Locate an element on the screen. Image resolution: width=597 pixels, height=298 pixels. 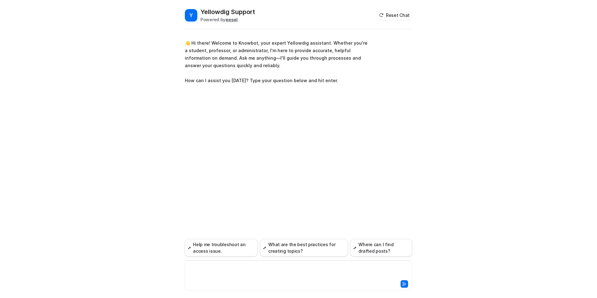
h2: Yellowdig Support is located at coordinates (227, 12).